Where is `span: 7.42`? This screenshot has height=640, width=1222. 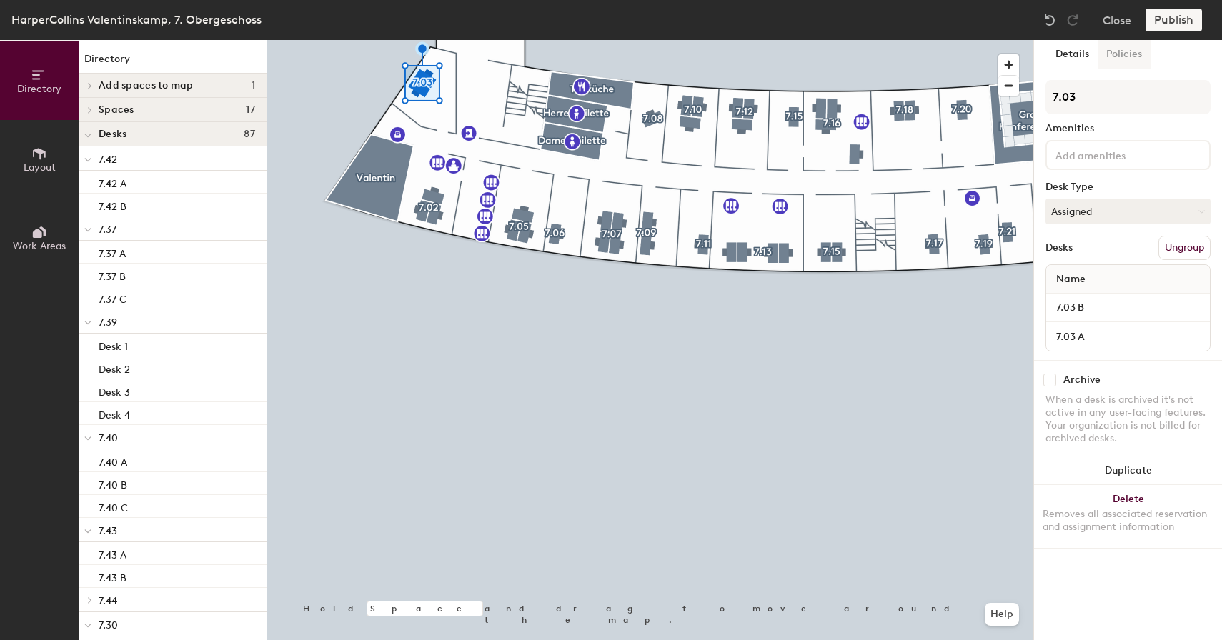 span: 7.42 is located at coordinates (108, 159).